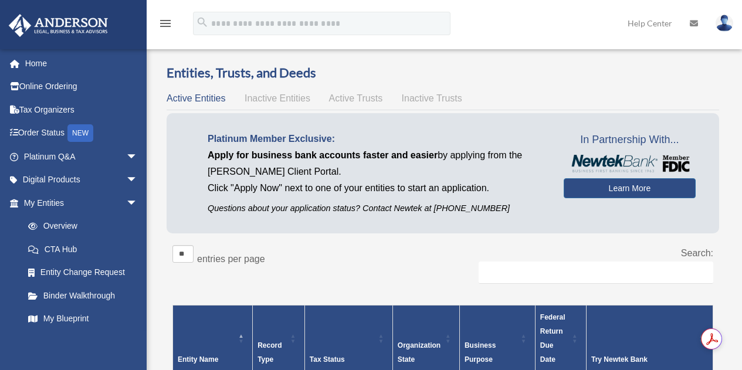 The width and height of the screenshot is (742, 370). What do you see at coordinates (630, 140) in the screenshot?
I see `span: In Partnership With...` at bounding box center [630, 140].